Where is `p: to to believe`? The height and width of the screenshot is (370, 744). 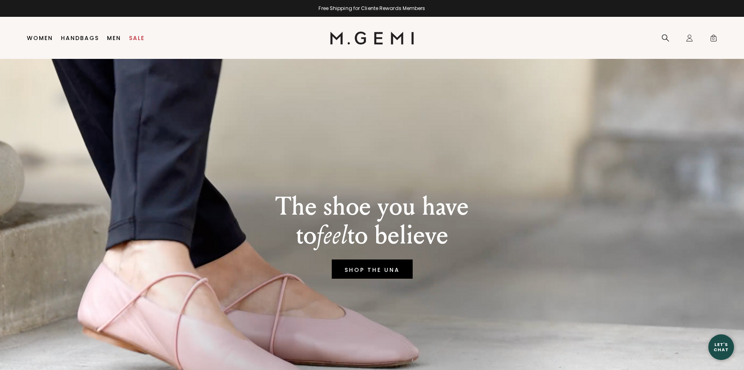
p: to to believe is located at coordinates (372, 236).